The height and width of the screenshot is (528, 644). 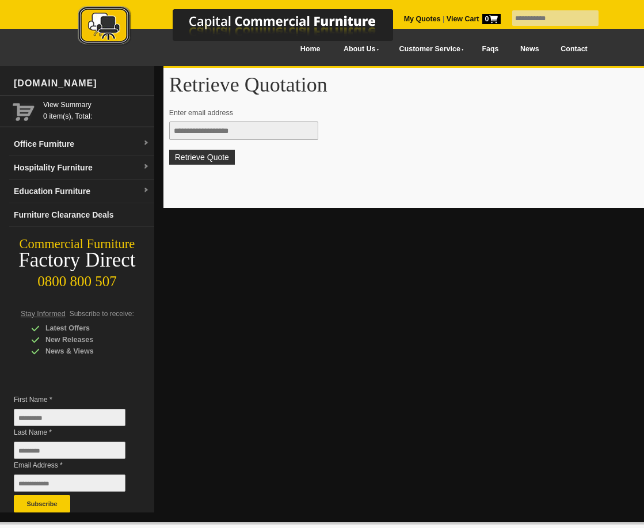 I want to click on span: Stay Informed, so click(x=43, y=314).